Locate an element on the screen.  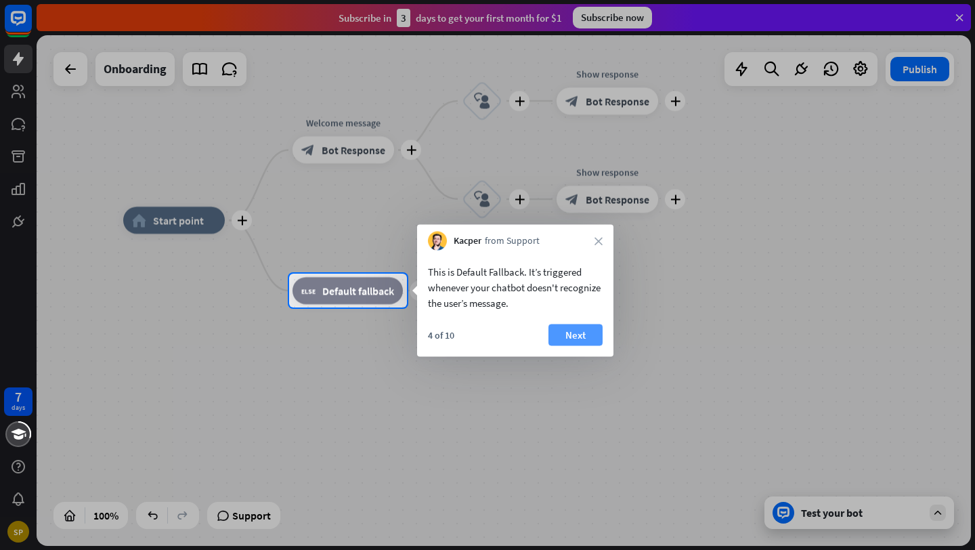
span: Default fallback is located at coordinates (358, 290).